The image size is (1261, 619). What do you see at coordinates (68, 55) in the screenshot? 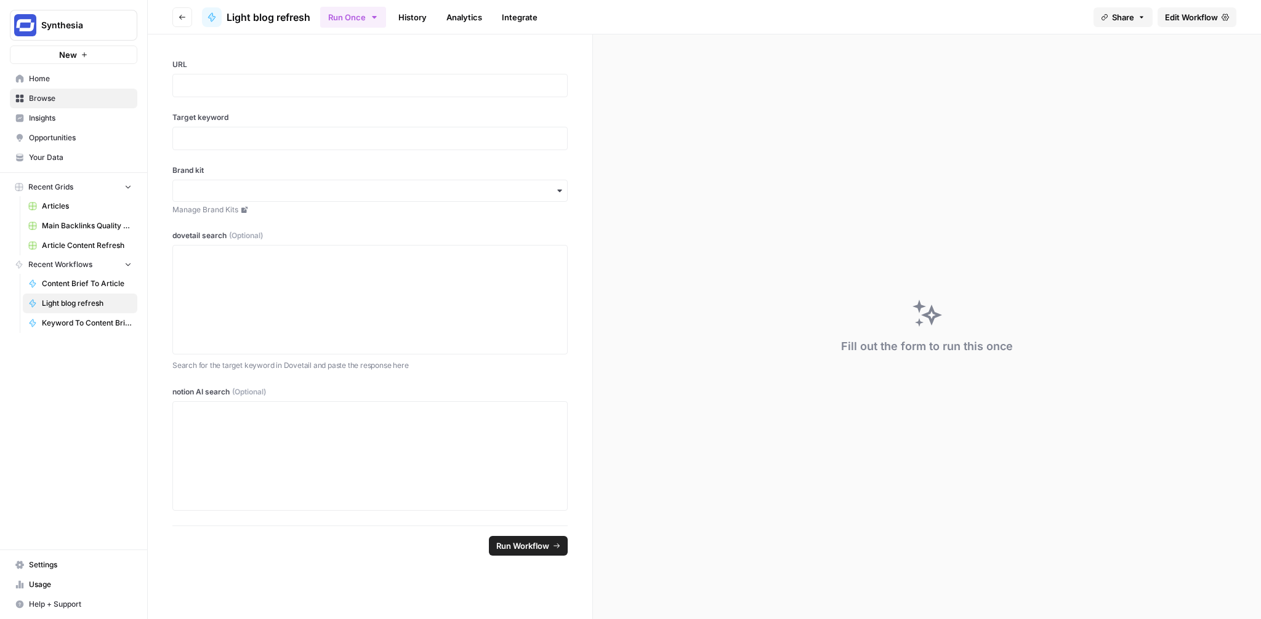
I see `span: New` at bounding box center [68, 55].